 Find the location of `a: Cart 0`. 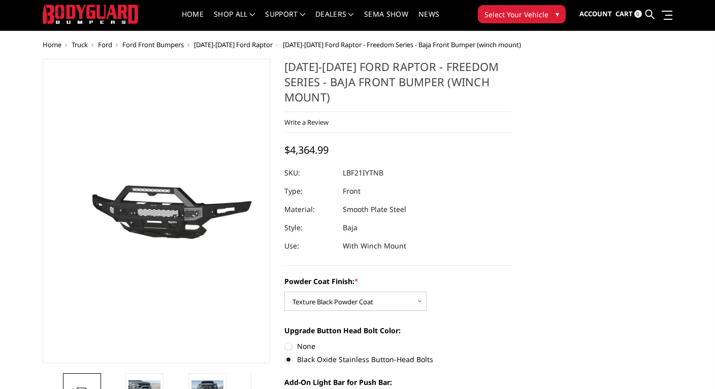

a: Cart 0 is located at coordinates (628, 14).